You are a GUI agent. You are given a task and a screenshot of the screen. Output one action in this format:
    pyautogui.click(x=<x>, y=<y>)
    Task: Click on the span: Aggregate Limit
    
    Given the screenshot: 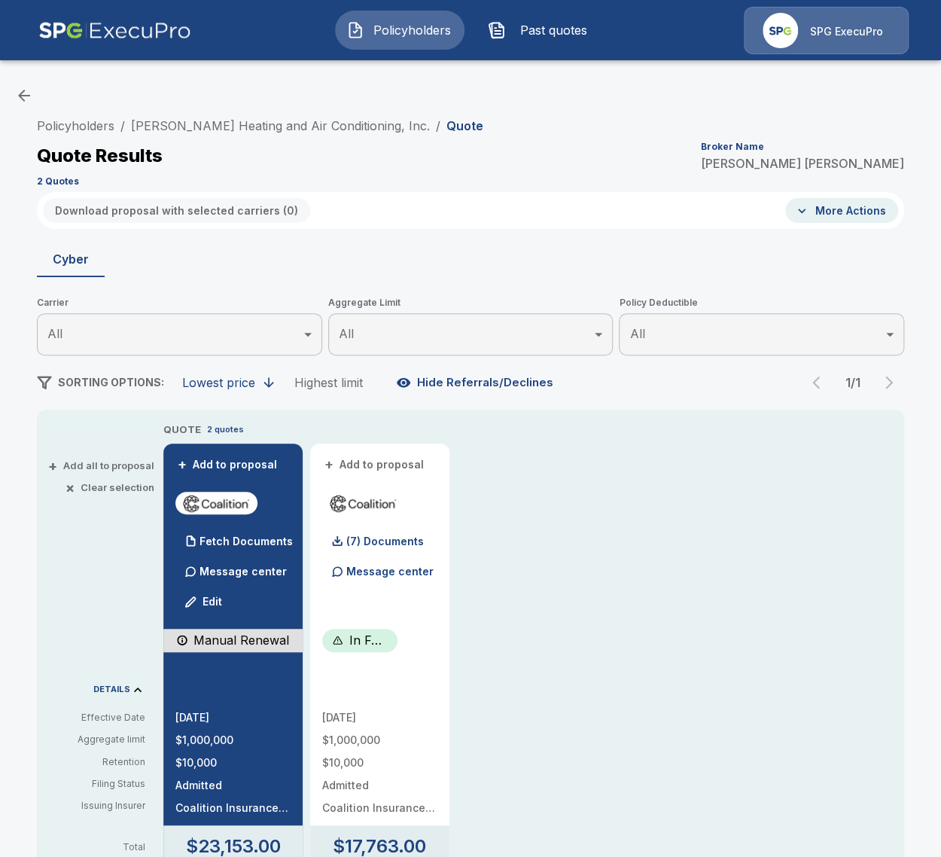 What is the action you would take?
    pyautogui.click(x=471, y=303)
    